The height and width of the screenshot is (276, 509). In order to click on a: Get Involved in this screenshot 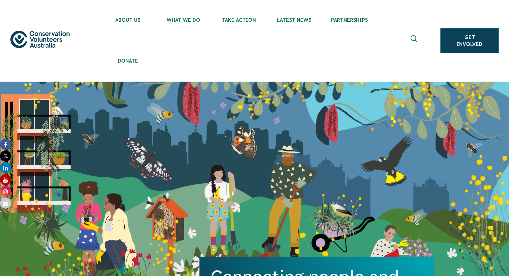, I will do `click(470, 41)`.